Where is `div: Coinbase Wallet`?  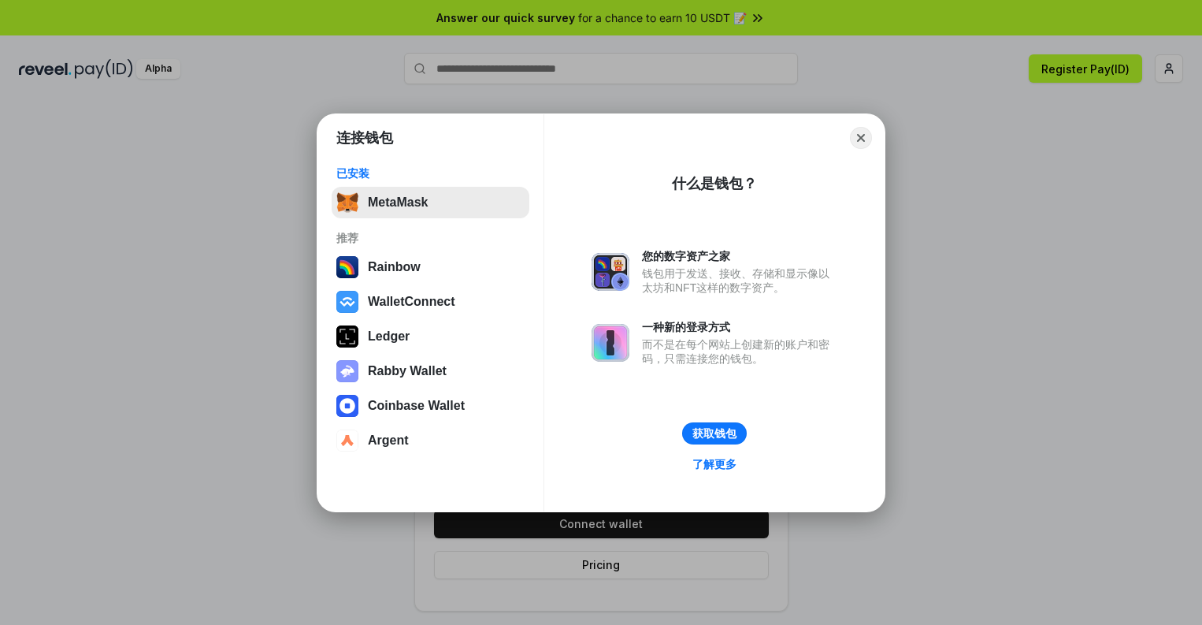 div: Coinbase Wallet is located at coordinates (416, 406).